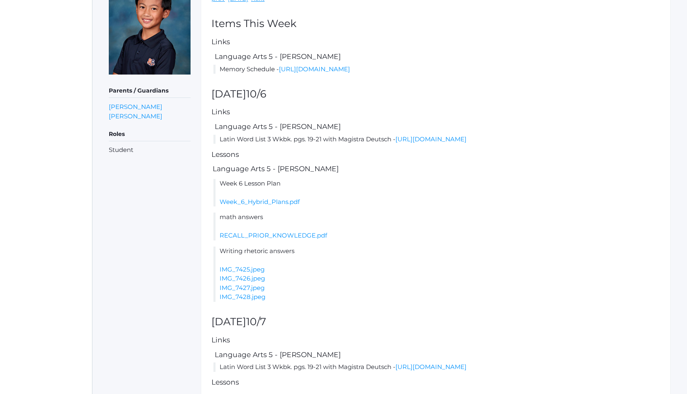  Describe the element at coordinates (150, 134) in the screenshot. I see `h5: Roles` at that location.